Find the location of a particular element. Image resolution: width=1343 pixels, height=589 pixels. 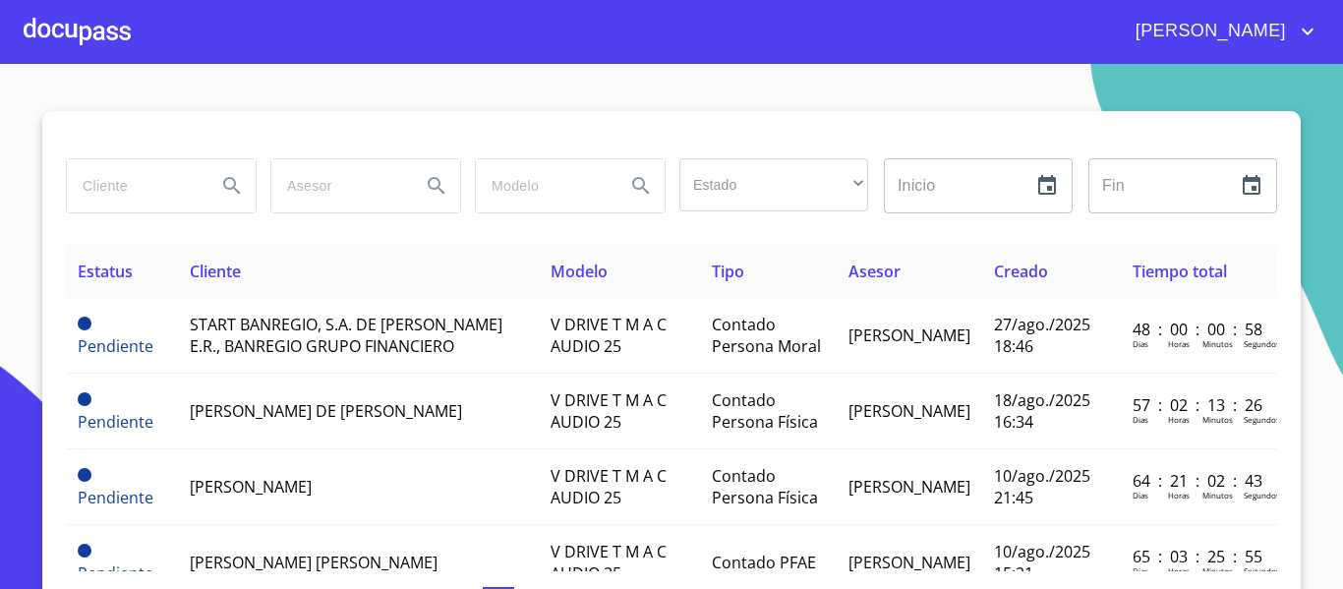

p: 64 : 21 : 02 : 43 is located at coordinates (1198, 481).